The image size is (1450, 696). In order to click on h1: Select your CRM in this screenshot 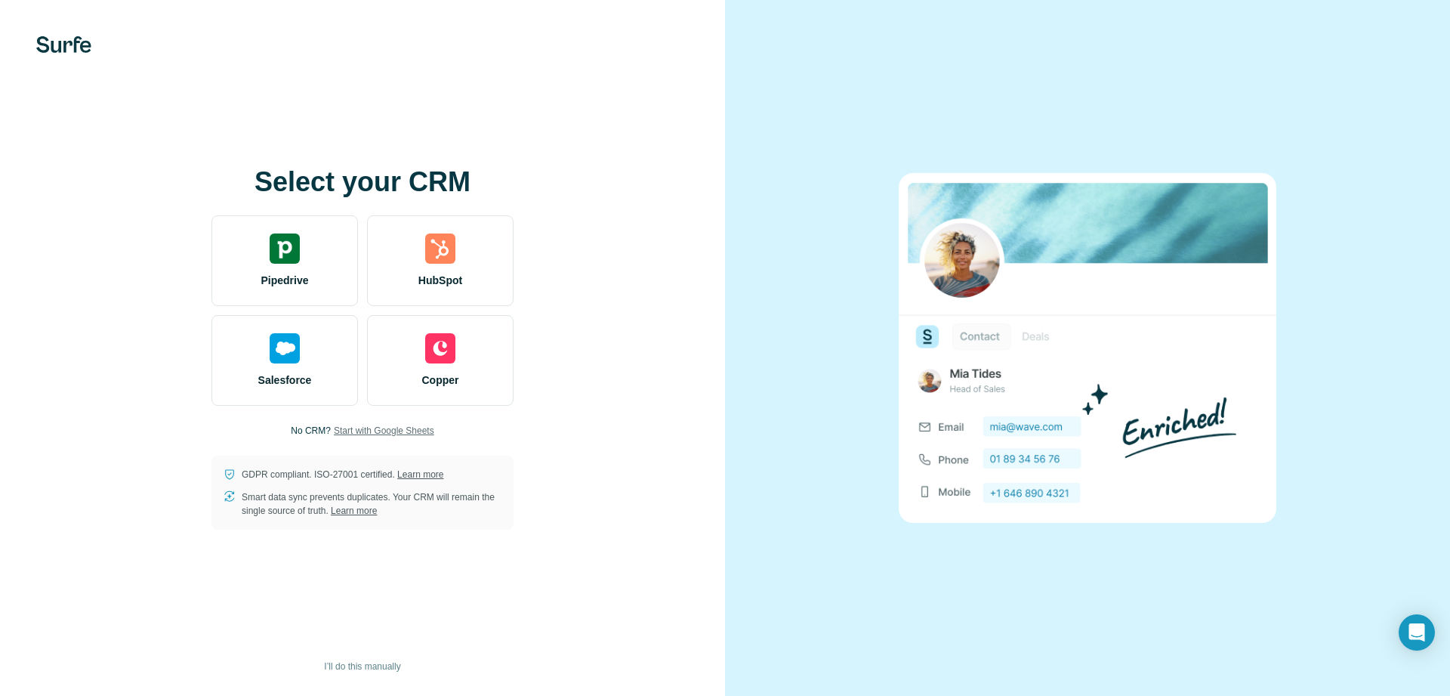, I will do `click(363, 182)`.